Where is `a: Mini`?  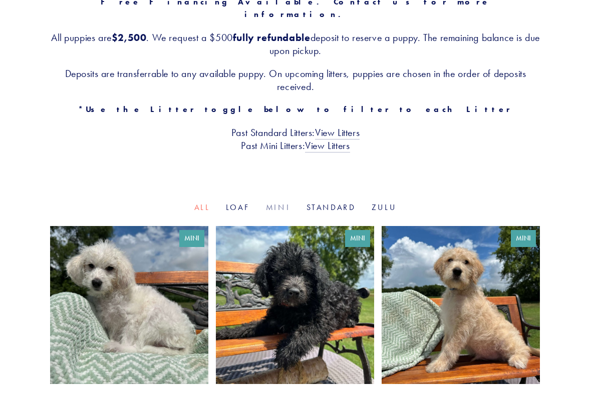 a: Mini is located at coordinates (278, 207).